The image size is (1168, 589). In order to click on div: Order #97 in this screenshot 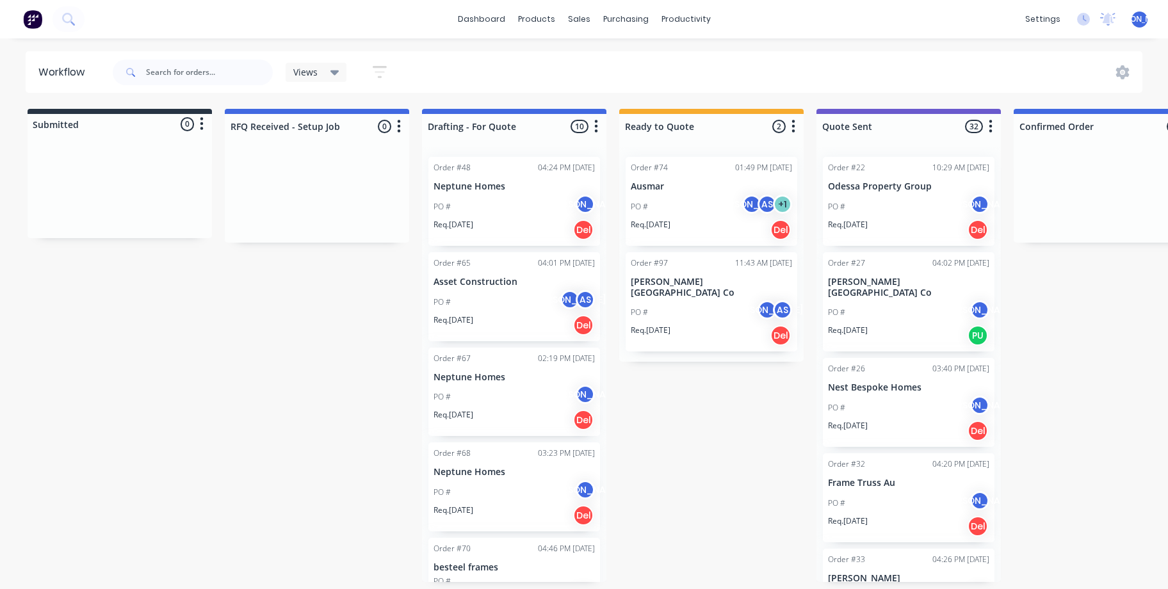, I will do `click(650, 263)`.